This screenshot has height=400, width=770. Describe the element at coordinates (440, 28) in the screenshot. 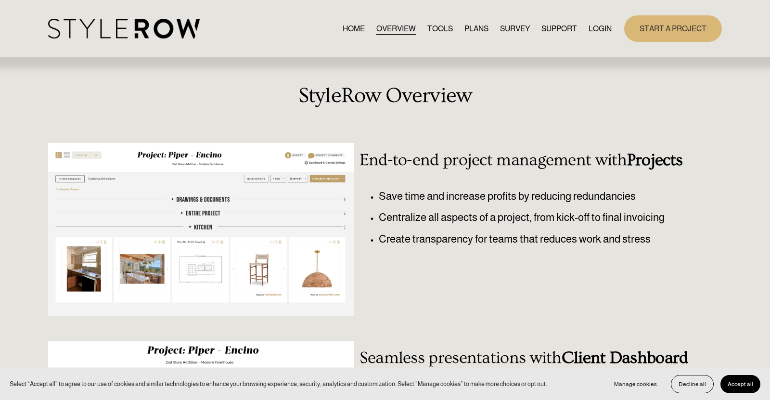

I see `a: TOOLS` at that location.